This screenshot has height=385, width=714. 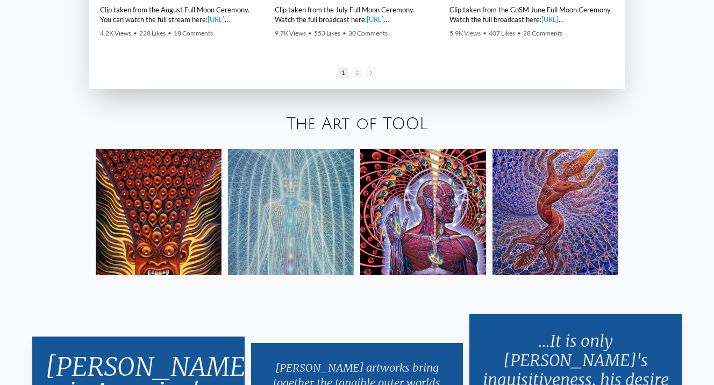 What do you see at coordinates (357, 72) in the screenshot?
I see `span: 2` at bounding box center [357, 72].